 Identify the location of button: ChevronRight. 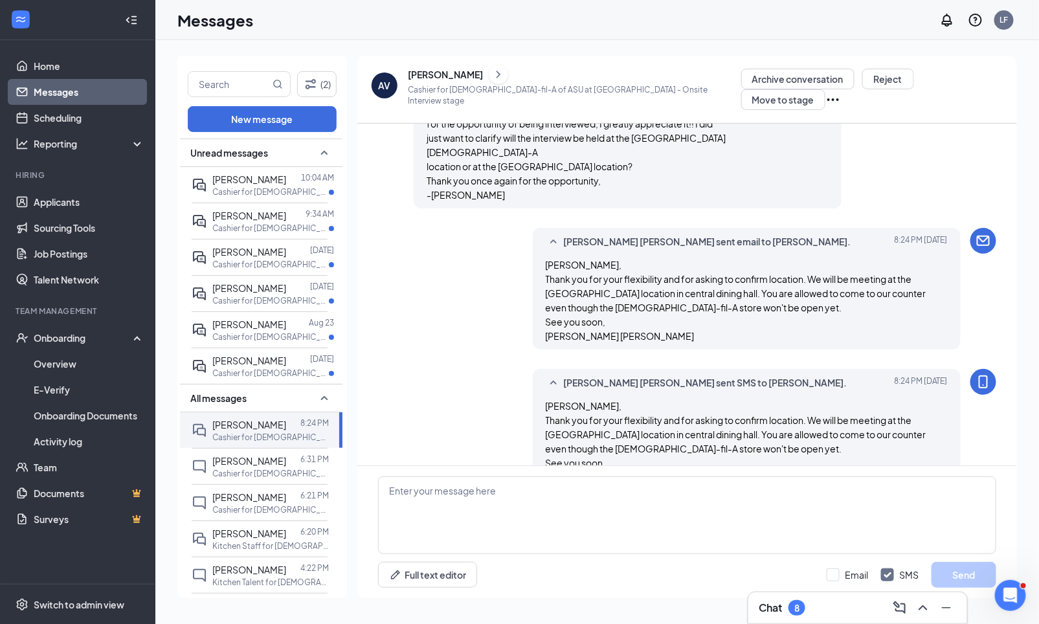
(498, 74).